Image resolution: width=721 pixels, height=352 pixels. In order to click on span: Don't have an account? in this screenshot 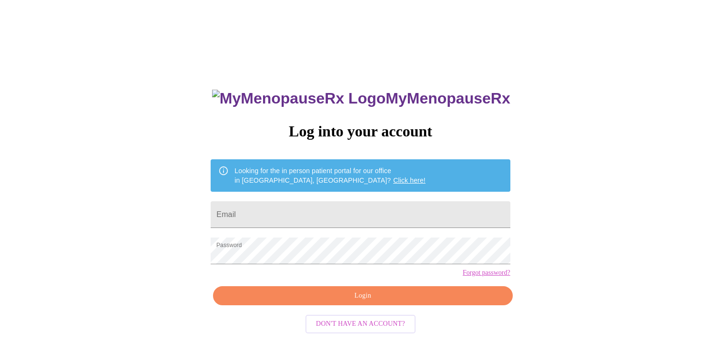, I will do `click(360, 324)`.